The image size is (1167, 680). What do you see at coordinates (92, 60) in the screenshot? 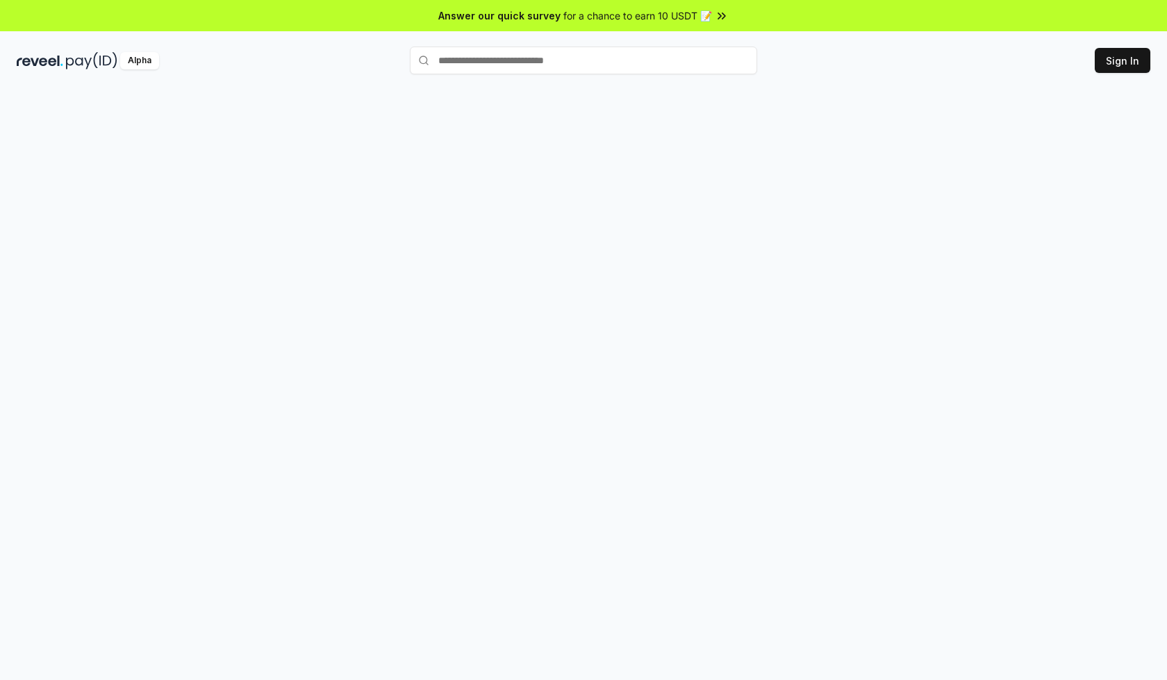
I see `img: pay_id` at bounding box center [92, 60].